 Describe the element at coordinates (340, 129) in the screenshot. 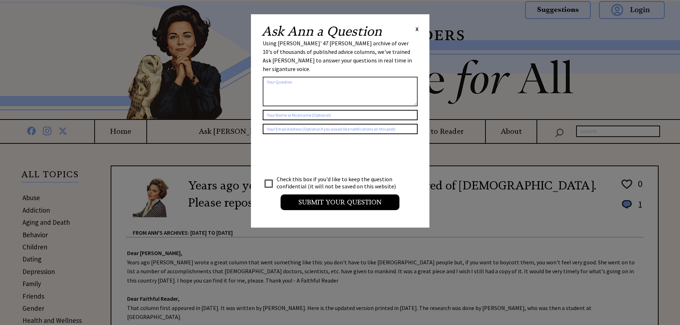

I see `input: Your Email Address (Optional if you would like notifications on this post)` at that location.